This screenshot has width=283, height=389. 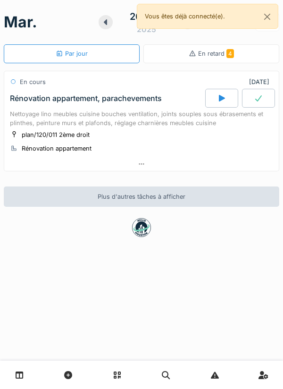 What do you see at coordinates (57, 148) in the screenshot?
I see `div: Rénovation appartement` at bounding box center [57, 148].